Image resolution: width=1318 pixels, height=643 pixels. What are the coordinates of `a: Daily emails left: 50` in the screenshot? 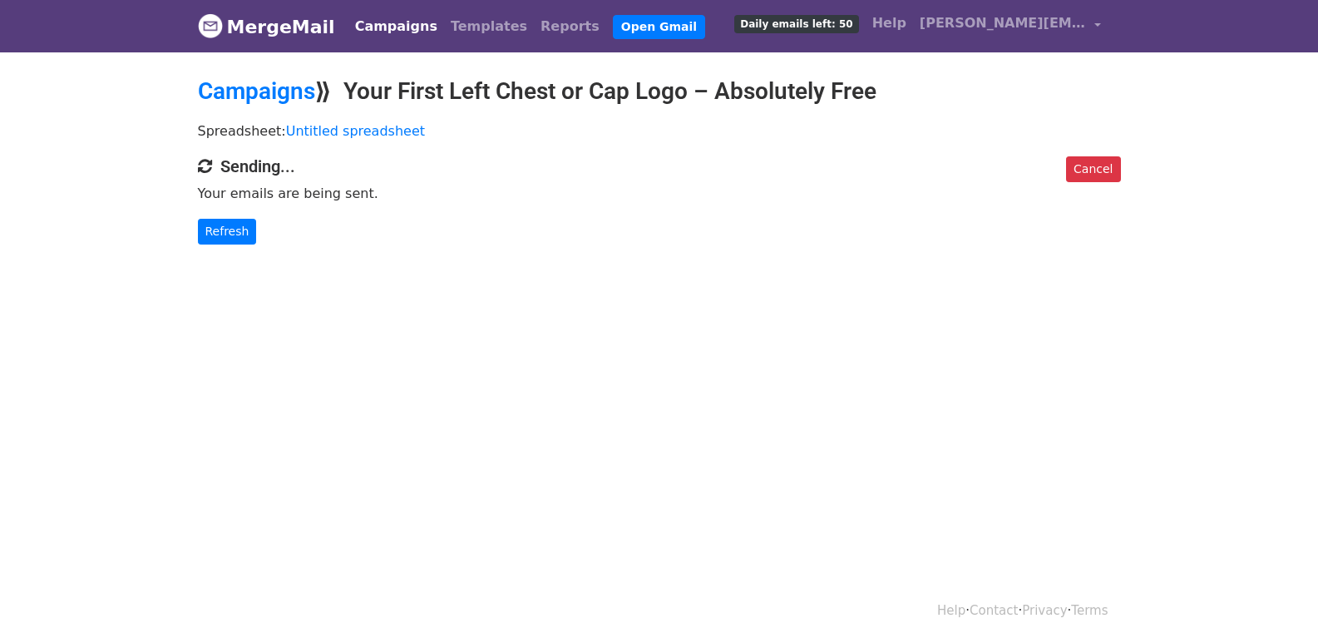 It's located at (796, 23).